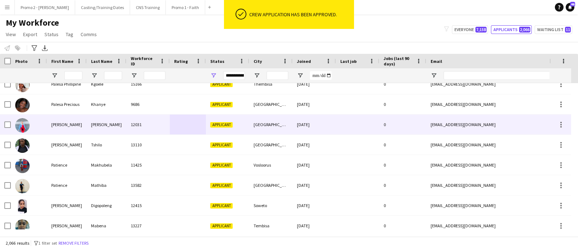 The height and width of the screenshot is (249, 578). What do you see at coordinates (107, 225) in the screenshot?
I see `div: Mabena` at bounding box center [107, 225].